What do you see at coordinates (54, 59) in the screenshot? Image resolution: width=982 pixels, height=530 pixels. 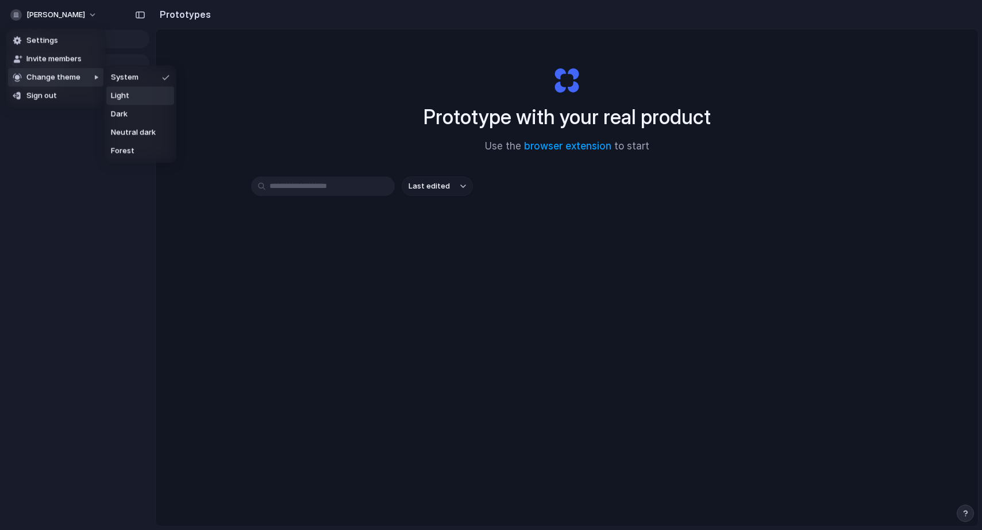 I see `span: Invite members` at bounding box center [54, 59].